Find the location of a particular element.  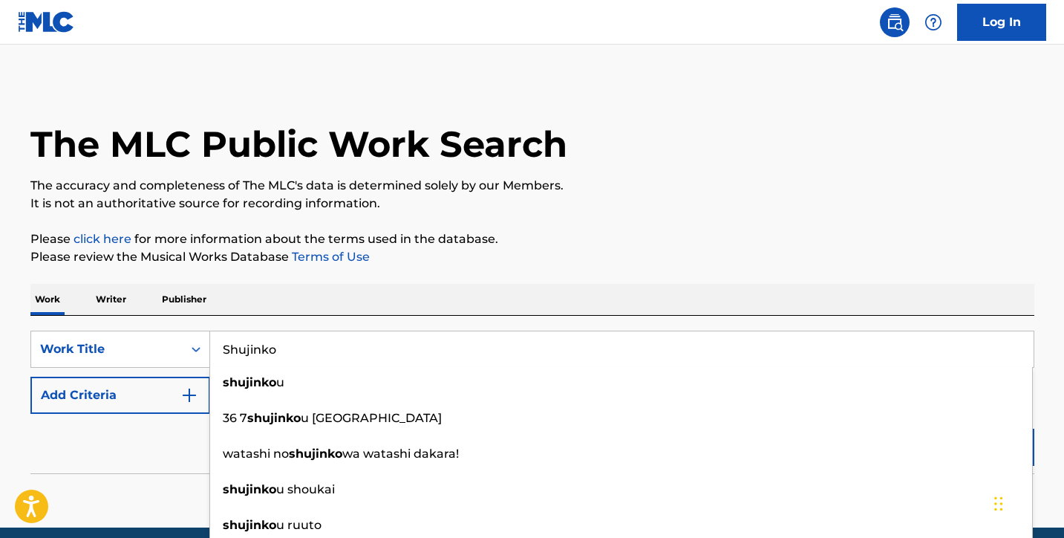

a: Public Search is located at coordinates (895, 22).